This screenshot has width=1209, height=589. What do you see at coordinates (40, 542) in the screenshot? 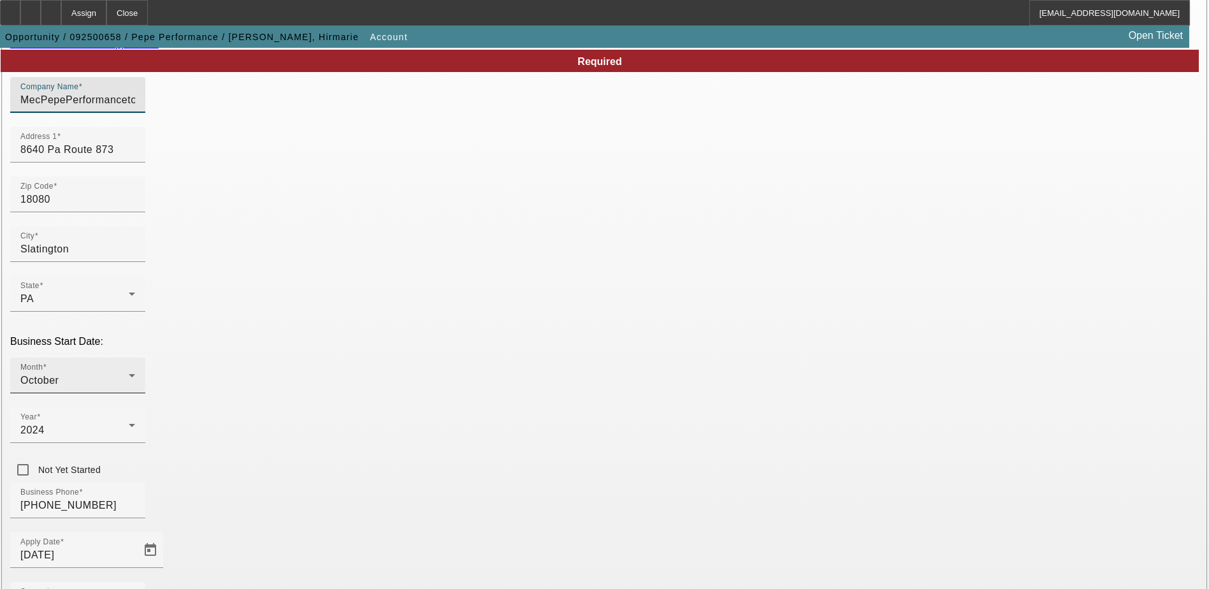
I see `mat-label: Apply Date` at bounding box center [40, 542].